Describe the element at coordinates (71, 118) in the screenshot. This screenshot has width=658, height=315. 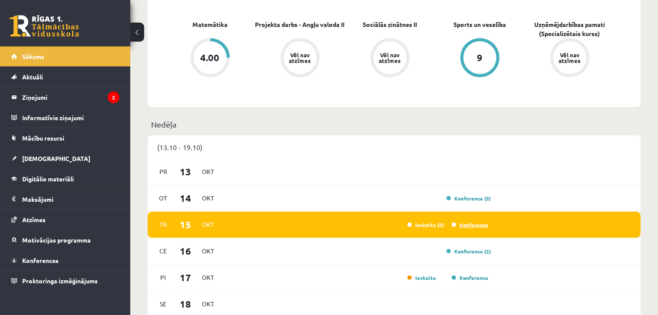
I see `legend: Informatīvie ziņojumi` at that location.